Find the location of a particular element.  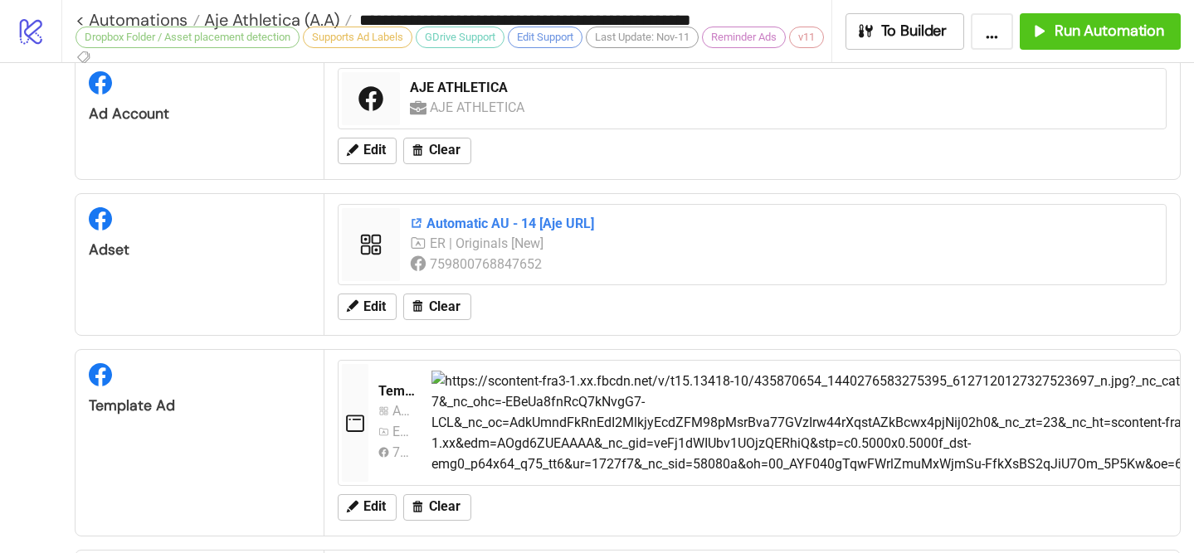

div: Automatic AU 7 is located at coordinates (402, 411).